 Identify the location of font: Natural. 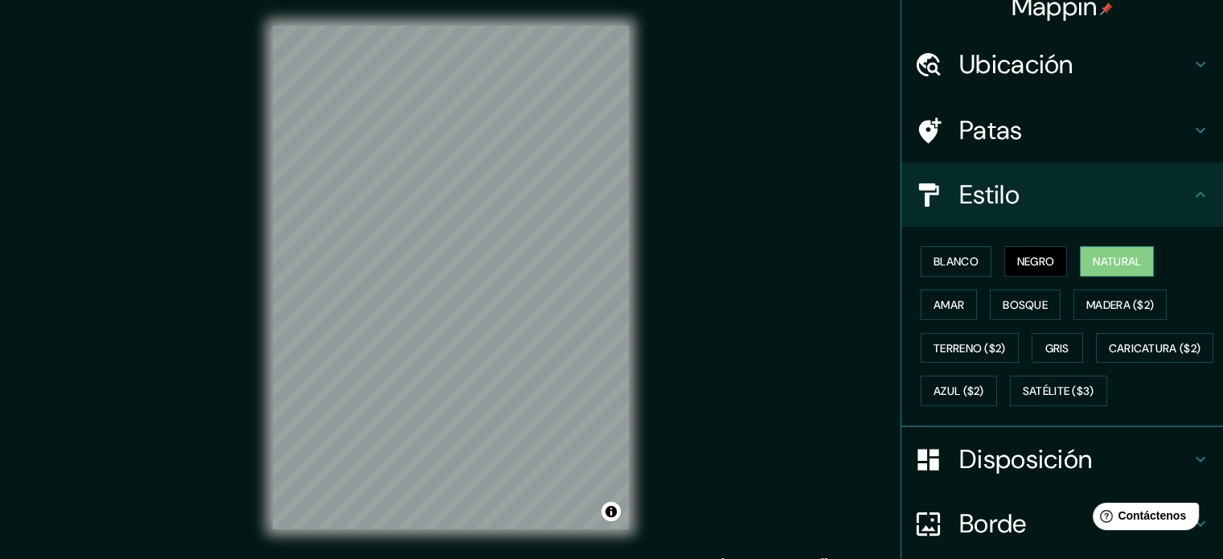
(1117, 261).